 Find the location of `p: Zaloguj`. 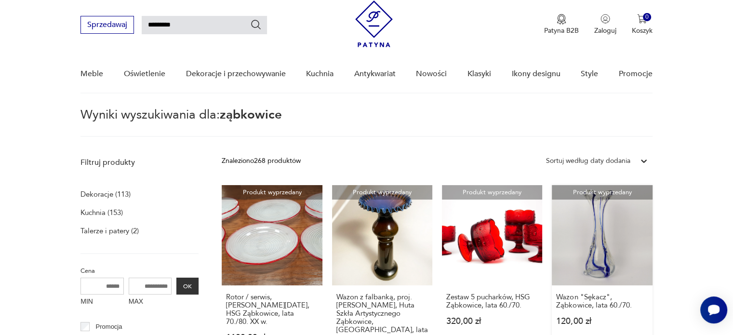

p: Zaloguj is located at coordinates (605, 30).